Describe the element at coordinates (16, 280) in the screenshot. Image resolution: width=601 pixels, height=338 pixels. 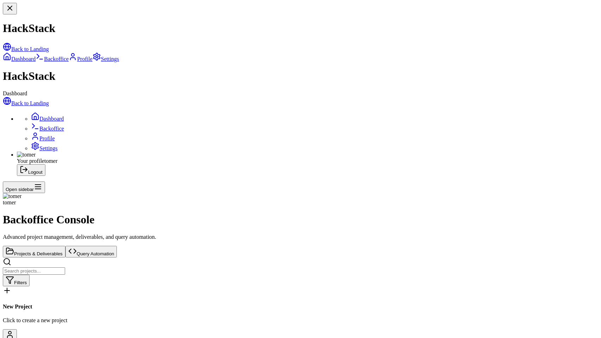
I see `button: Filters` at that location.